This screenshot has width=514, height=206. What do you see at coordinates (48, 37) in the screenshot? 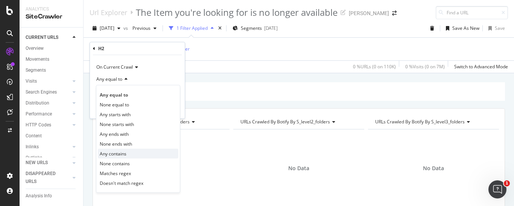
I see `a: CURRENT URLS` at bounding box center [48, 37].